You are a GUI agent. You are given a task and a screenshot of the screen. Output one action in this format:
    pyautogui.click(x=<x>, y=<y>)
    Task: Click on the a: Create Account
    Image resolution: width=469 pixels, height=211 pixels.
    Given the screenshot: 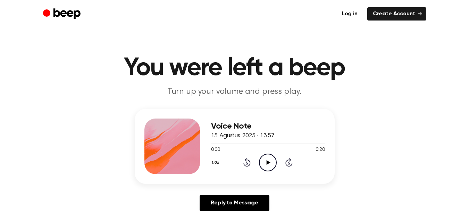 What is the action you would take?
    pyautogui.click(x=397, y=14)
    